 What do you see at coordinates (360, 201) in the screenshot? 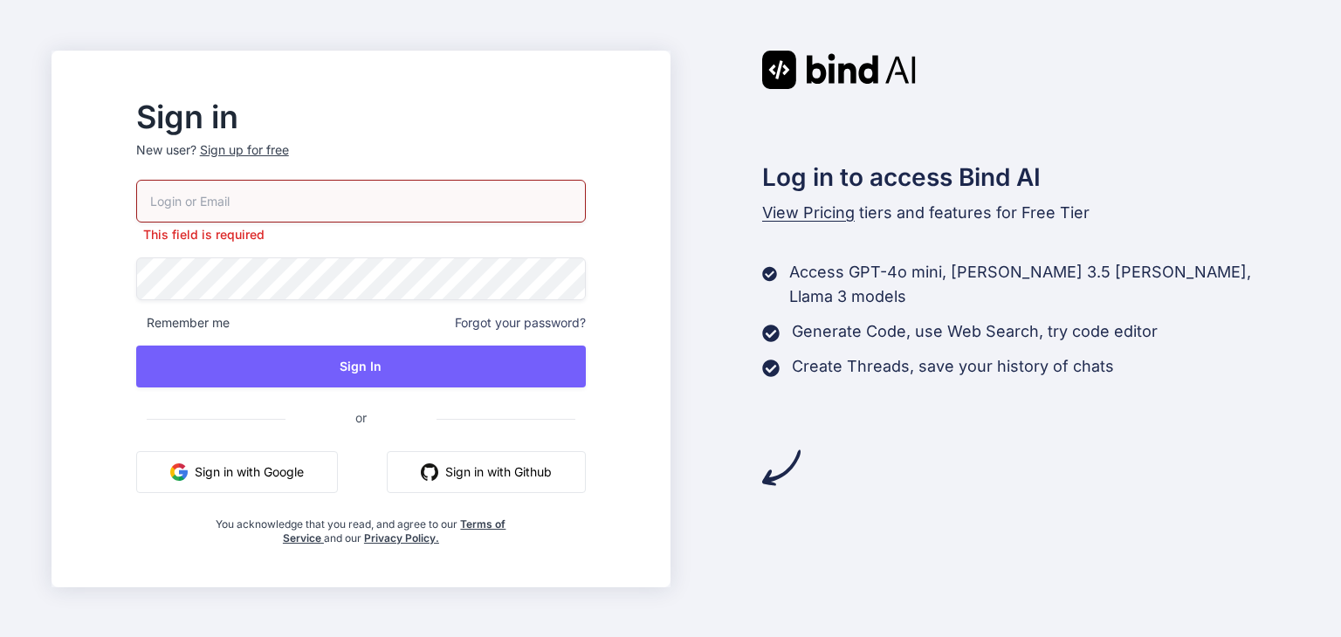
I see `input: Login or Email` at bounding box center [360, 201].